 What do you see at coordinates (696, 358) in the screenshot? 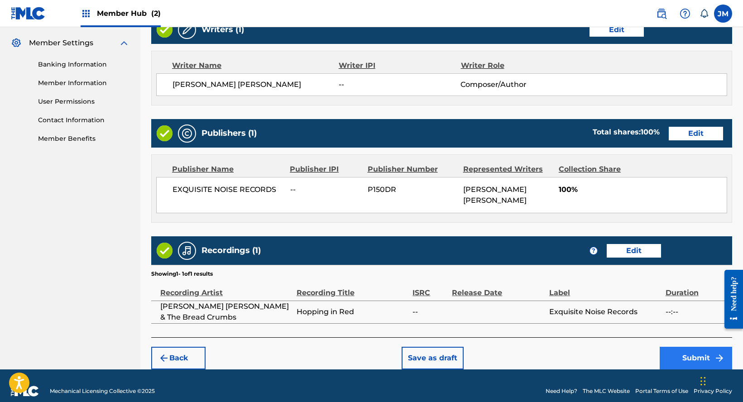
I see `button: Submit` at bounding box center [696, 358].